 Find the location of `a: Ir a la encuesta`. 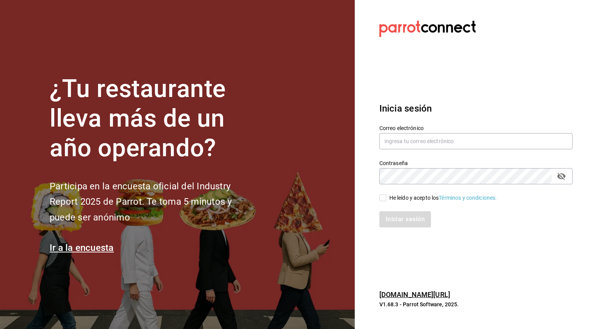

a: Ir a la encuesta is located at coordinates (82, 248).